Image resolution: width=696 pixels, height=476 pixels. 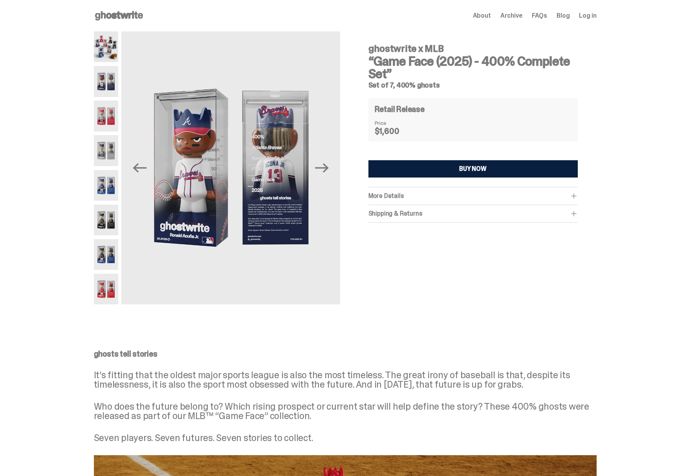 What do you see at coordinates (473, 214) in the screenshot?
I see `div: Shipping & Returns` at bounding box center [473, 214].